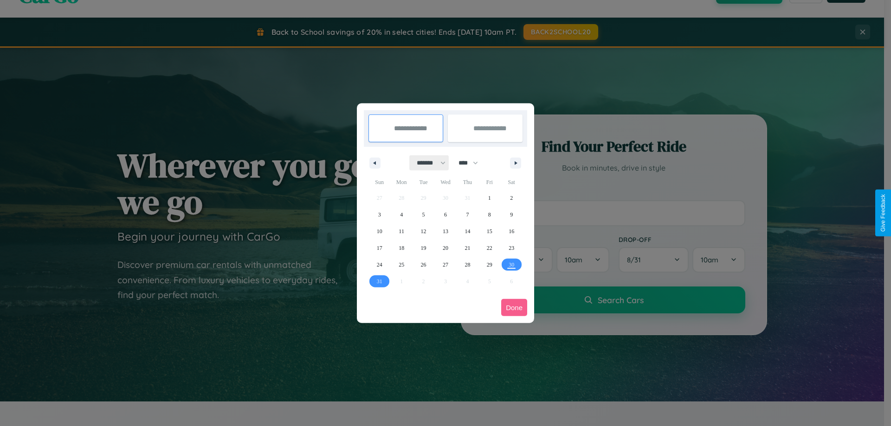 This screenshot has height=426, width=891. What do you see at coordinates (423, 232) in the screenshot?
I see `button: 12` at bounding box center [423, 232].